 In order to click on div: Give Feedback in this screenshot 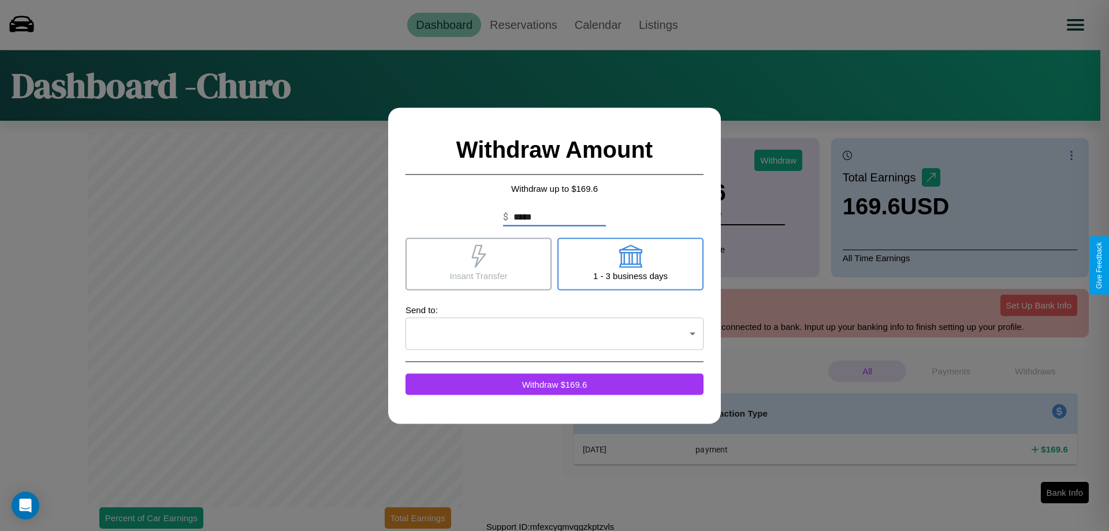, I will do `click(1099, 265)`.